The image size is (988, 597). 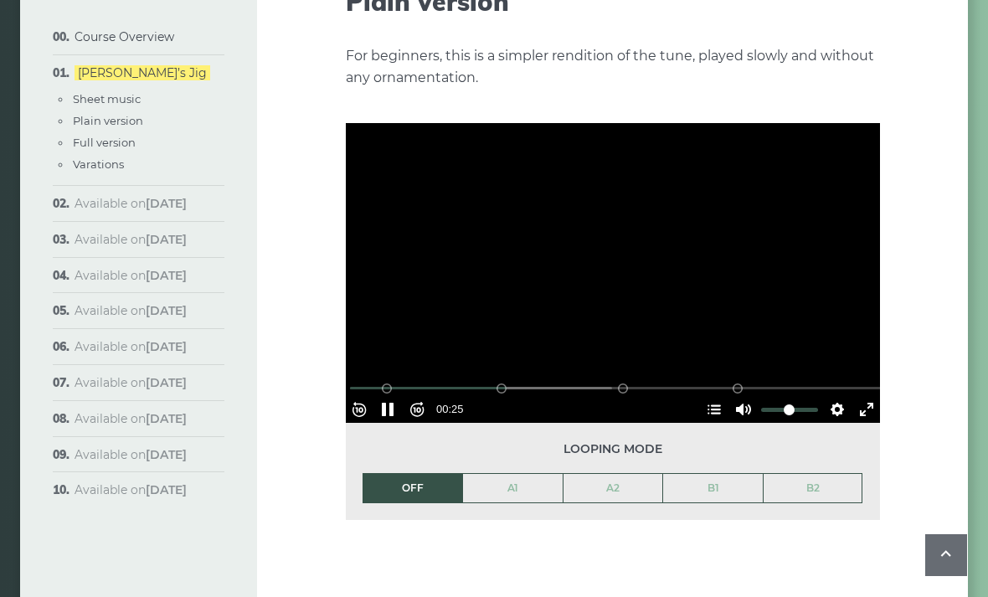 What do you see at coordinates (104, 142) in the screenshot?
I see `a: Full version` at bounding box center [104, 142].